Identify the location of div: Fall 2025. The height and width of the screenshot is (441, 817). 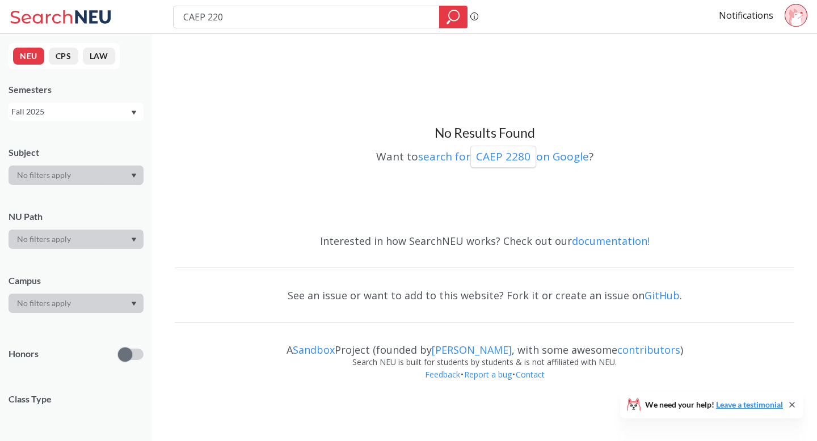
(70, 112).